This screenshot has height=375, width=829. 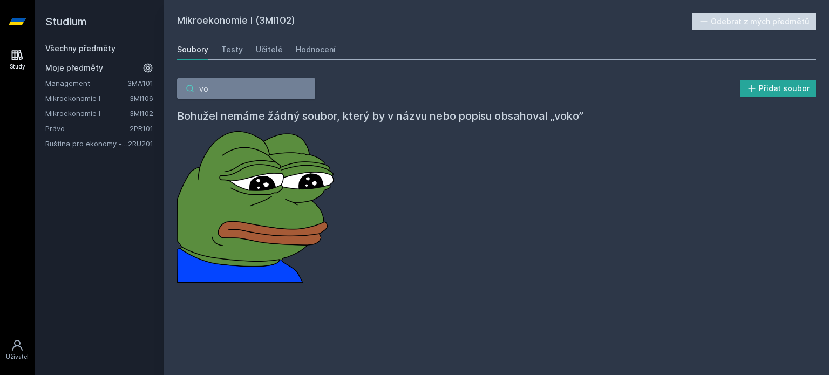 What do you see at coordinates (141, 98) in the screenshot?
I see `a: 3MI106` at bounding box center [141, 98].